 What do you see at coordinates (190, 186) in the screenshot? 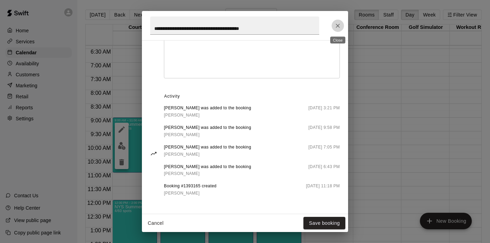
I see `span: Booking #1393165 created` at bounding box center [190, 186].